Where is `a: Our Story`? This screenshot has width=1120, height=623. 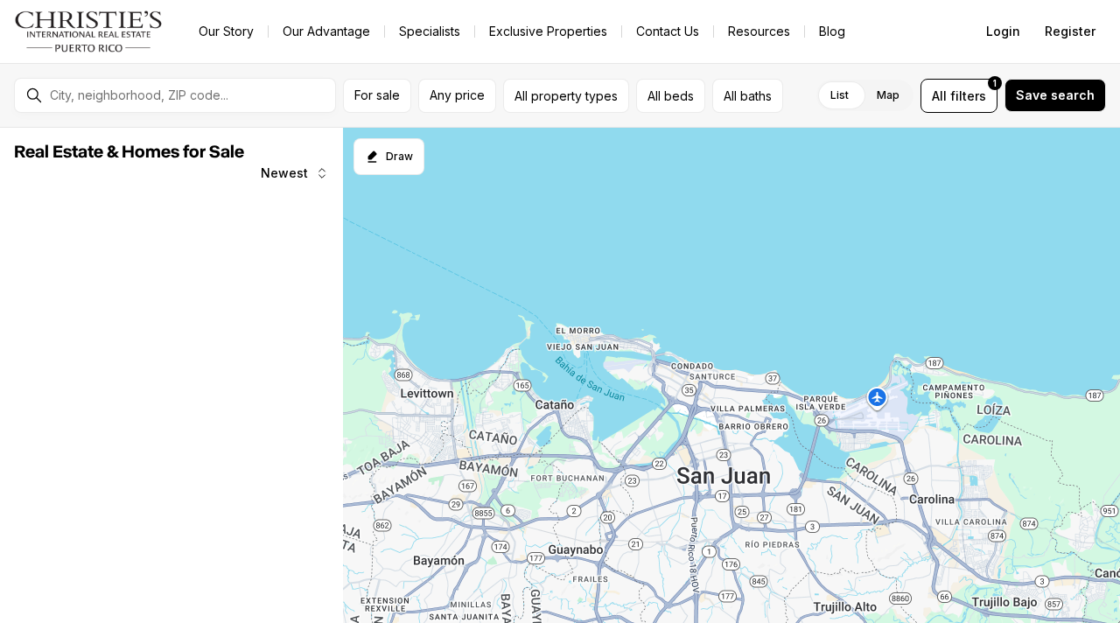 a: Our Story is located at coordinates (226, 31).